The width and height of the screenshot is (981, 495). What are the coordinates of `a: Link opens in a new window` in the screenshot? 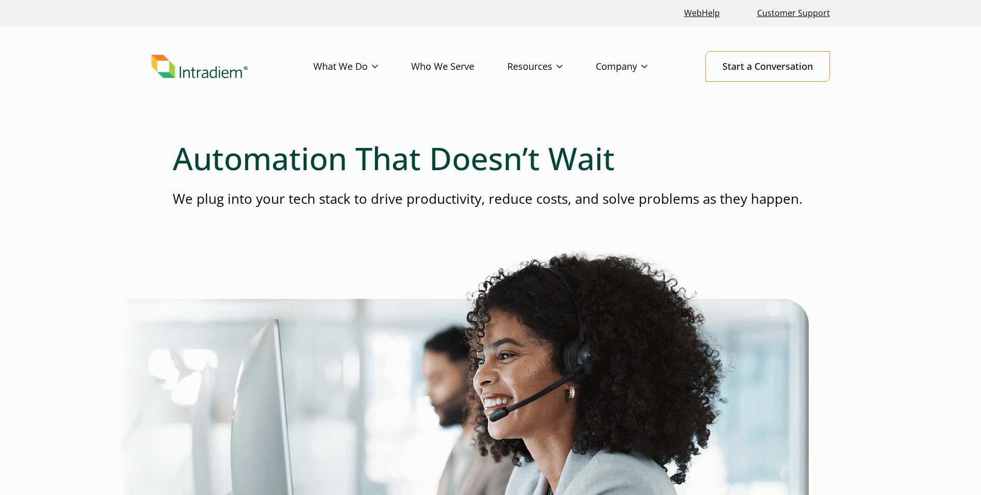 It's located at (702, 13).